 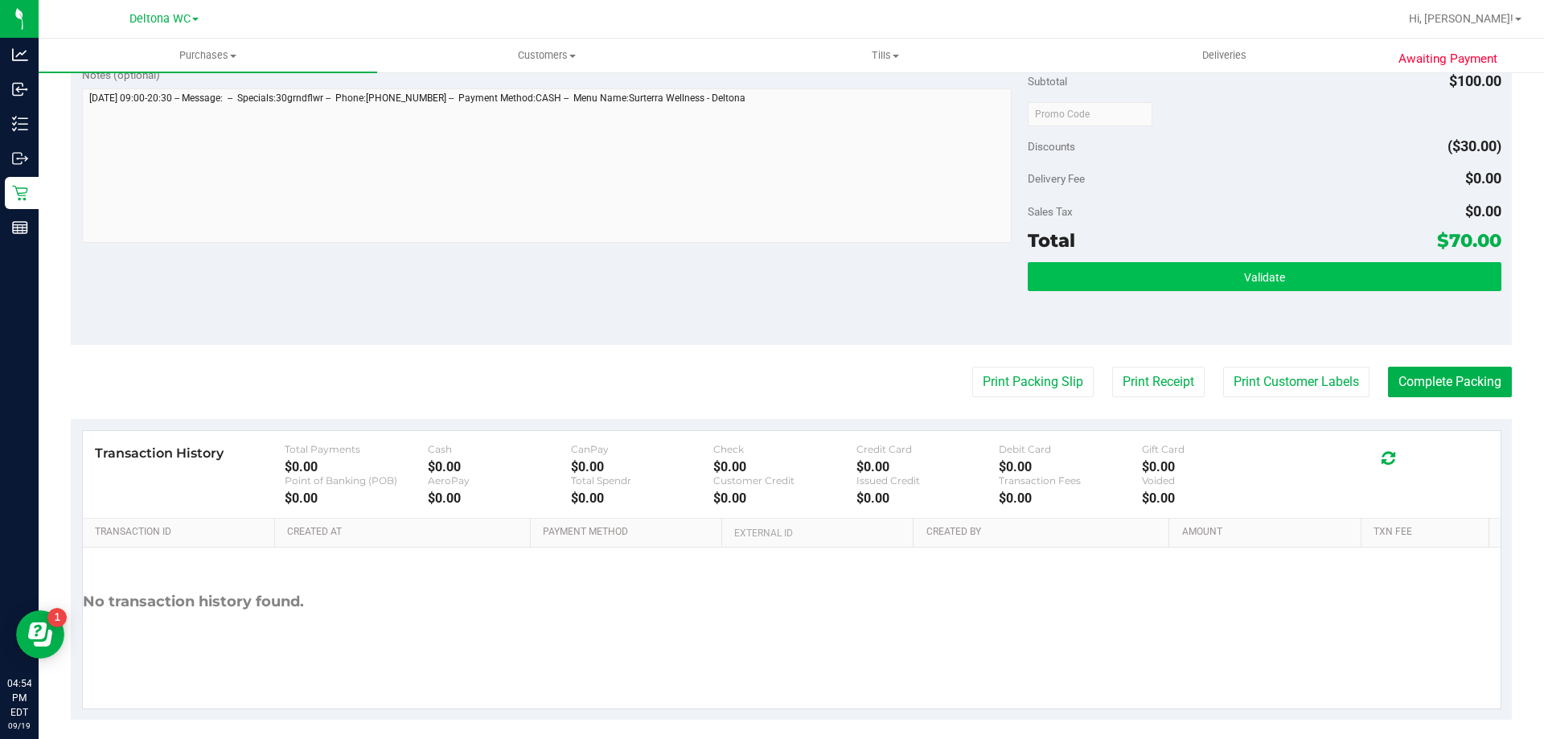 What do you see at coordinates (1475, 80) in the screenshot?
I see `span: $100.00` at bounding box center [1475, 80].